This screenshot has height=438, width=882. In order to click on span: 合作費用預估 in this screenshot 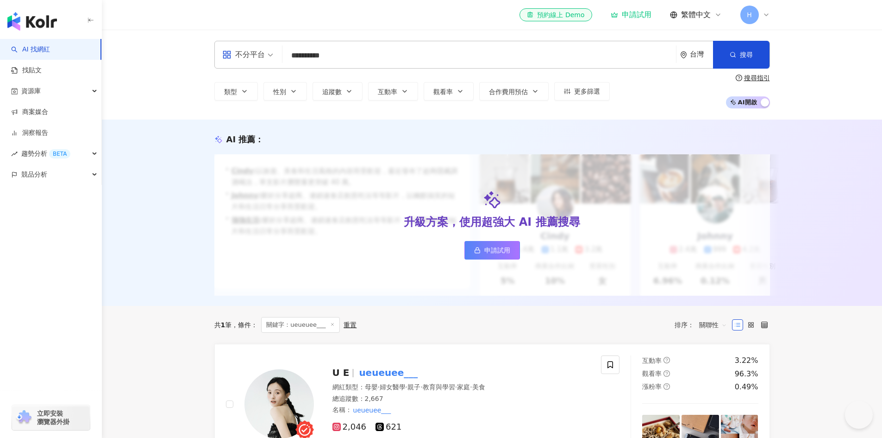, I will do `click(509, 92)`.